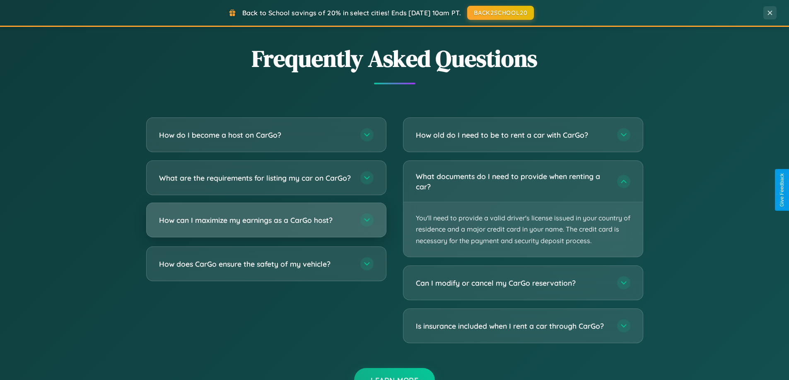 The image size is (789, 380). What do you see at coordinates (512, 283) in the screenshot?
I see `h3: Can I modify or cancel my CarGo reservation?` at bounding box center [512, 283].